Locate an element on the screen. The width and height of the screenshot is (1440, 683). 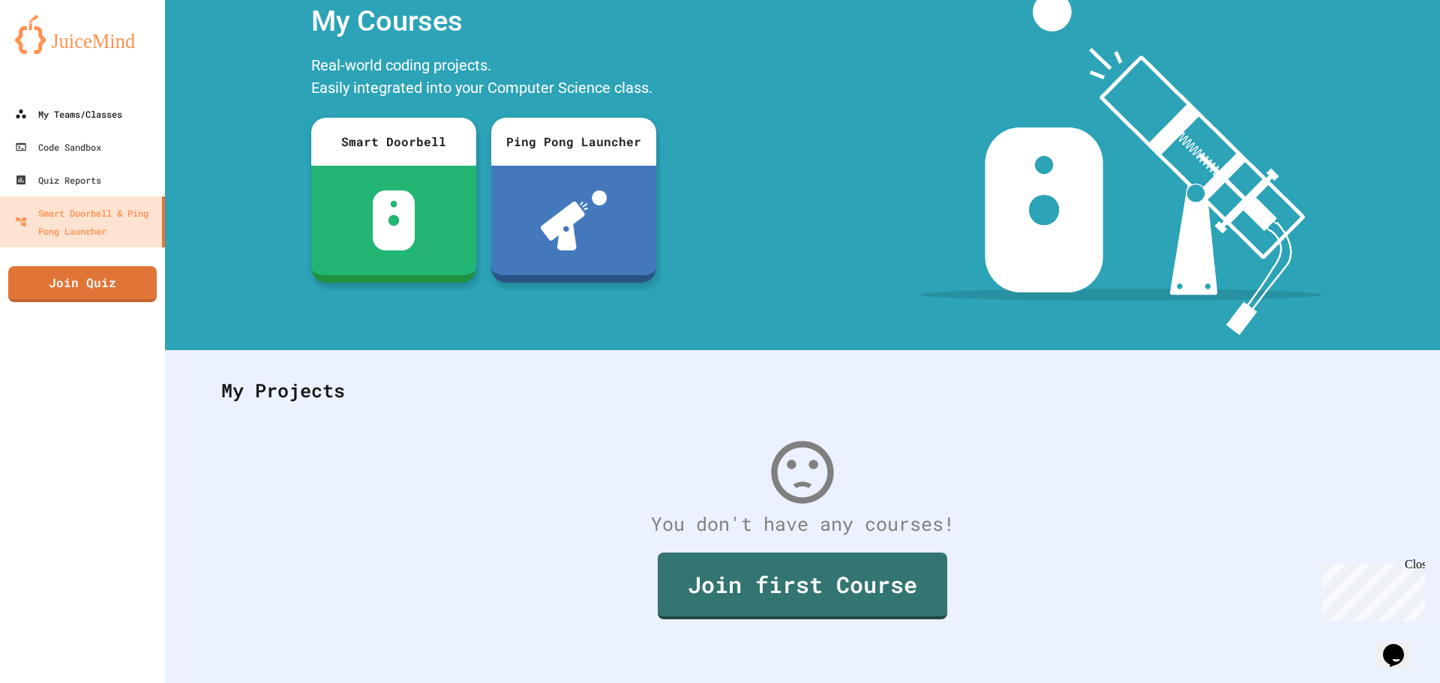
img: ppl-with-ball.png is located at coordinates (574, 221).